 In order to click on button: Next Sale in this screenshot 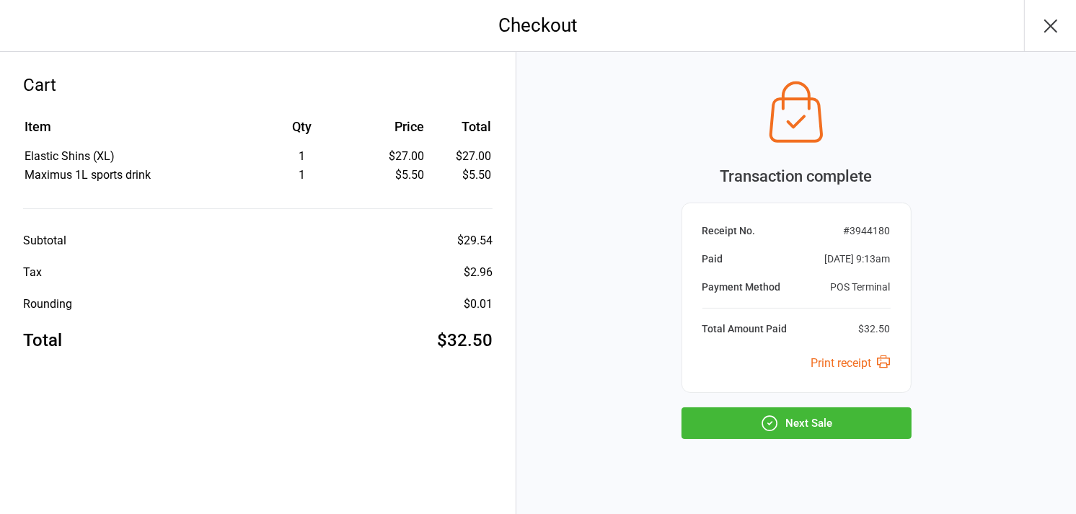, I will do `click(796, 423)`.